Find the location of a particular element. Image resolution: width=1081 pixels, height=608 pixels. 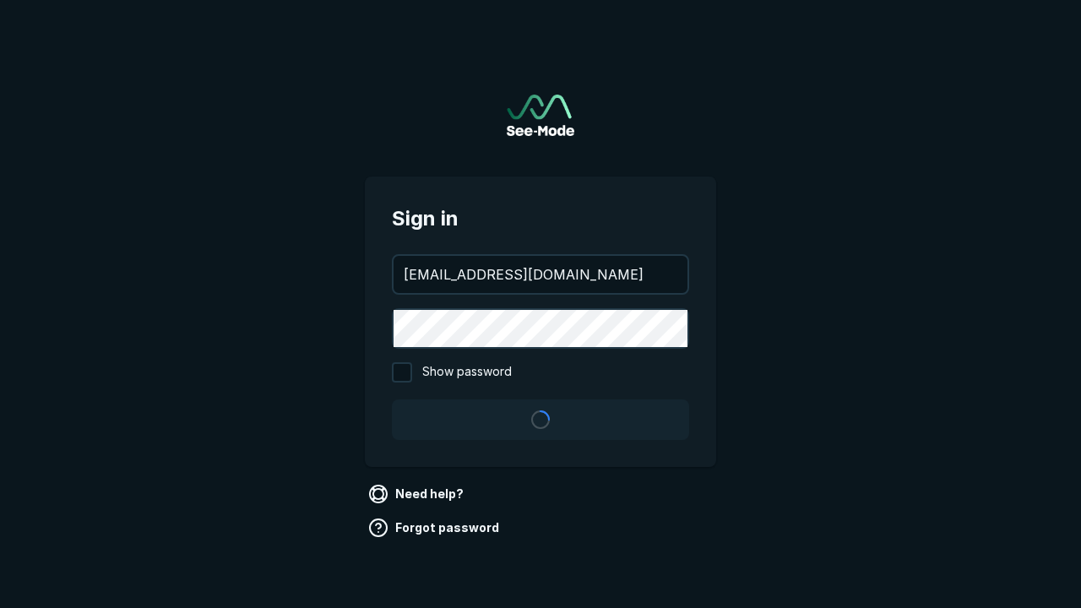

input: your@email.com is located at coordinates (540, 274).